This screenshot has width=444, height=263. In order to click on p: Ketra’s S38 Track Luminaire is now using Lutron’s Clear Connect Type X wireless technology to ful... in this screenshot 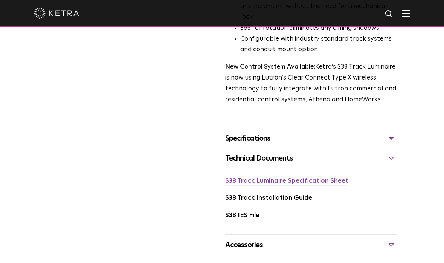, I will do `click(310, 84)`.